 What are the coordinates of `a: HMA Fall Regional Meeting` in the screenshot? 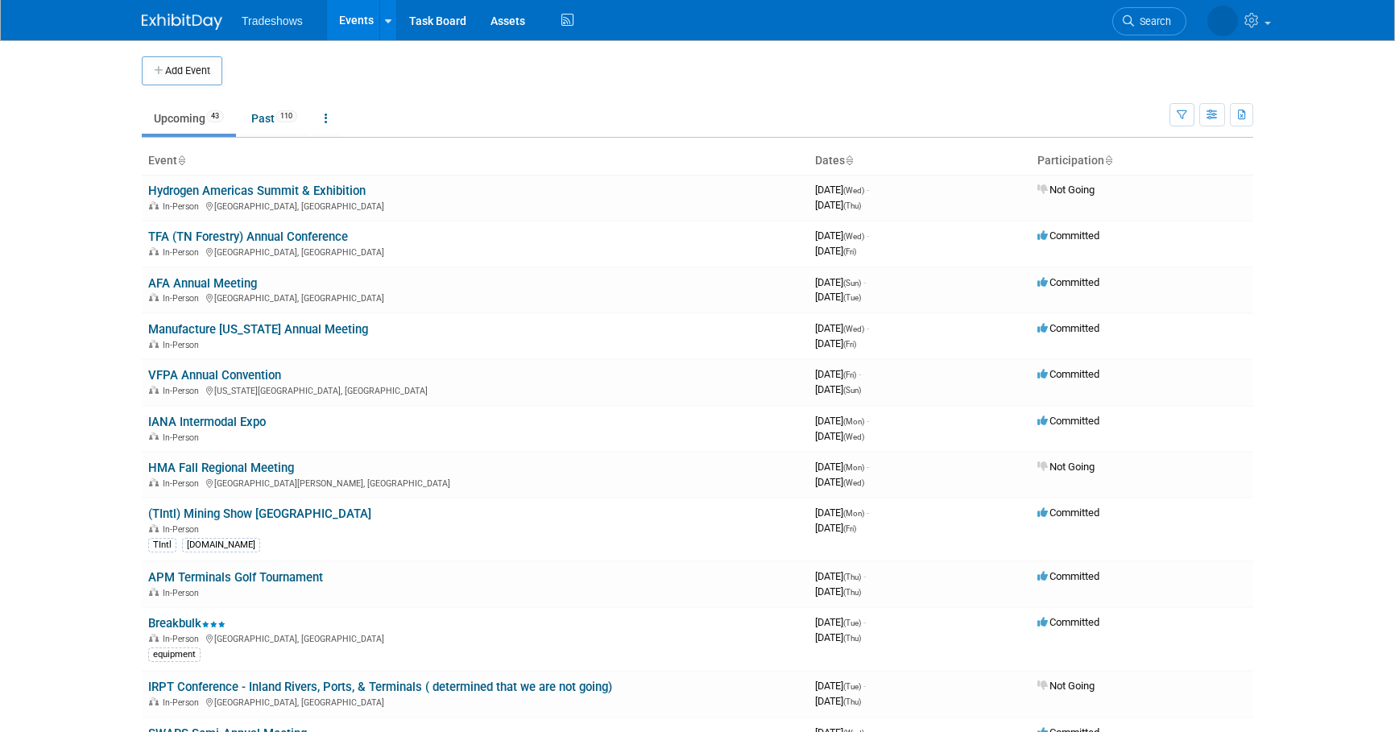 It's located at (221, 468).